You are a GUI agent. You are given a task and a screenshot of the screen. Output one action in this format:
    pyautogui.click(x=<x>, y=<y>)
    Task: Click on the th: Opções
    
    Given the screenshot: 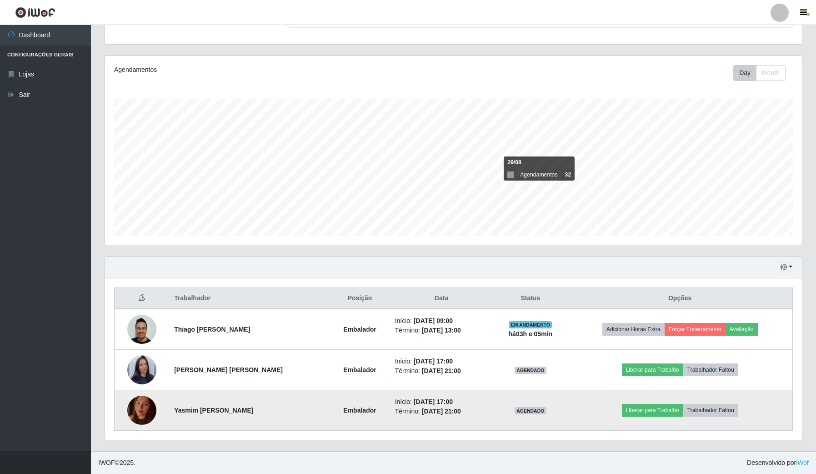 What is the action you would take?
    pyautogui.click(x=680, y=298)
    